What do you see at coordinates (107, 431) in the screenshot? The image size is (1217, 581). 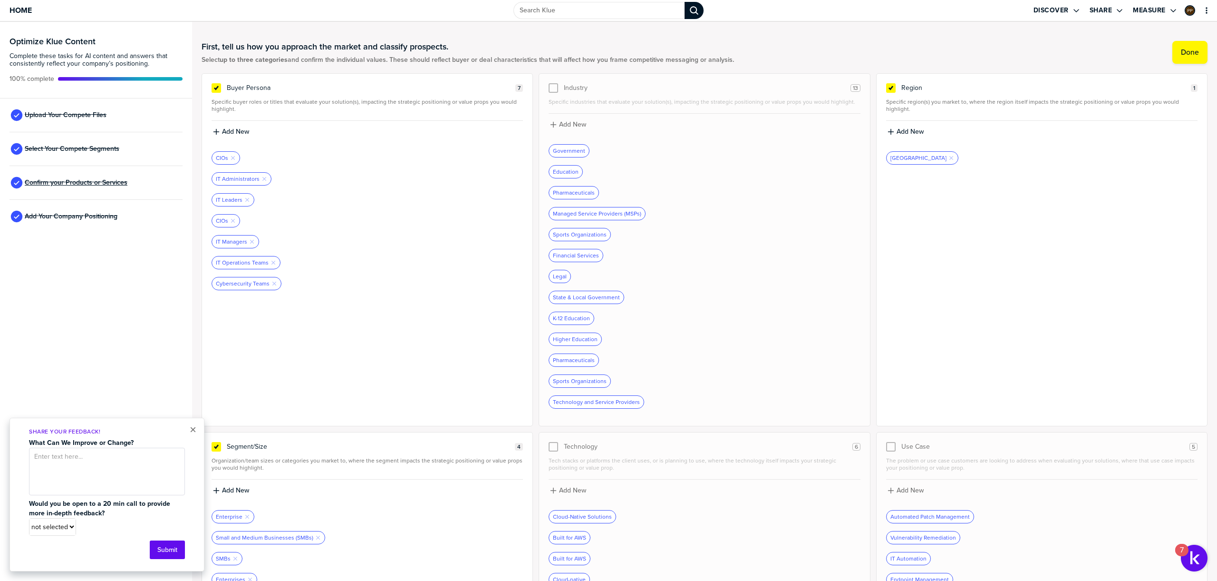 I see `p: Share Your Feedback!` at bounding box center [107, 431].